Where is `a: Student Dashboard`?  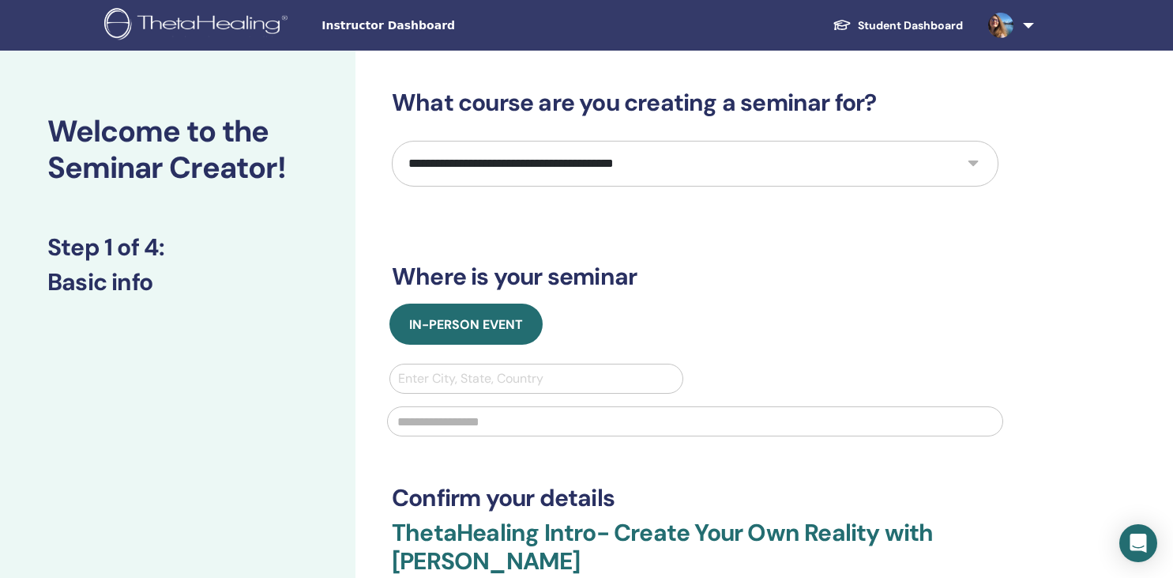
a: Student Dashboard is located at coordinates (898, 25).